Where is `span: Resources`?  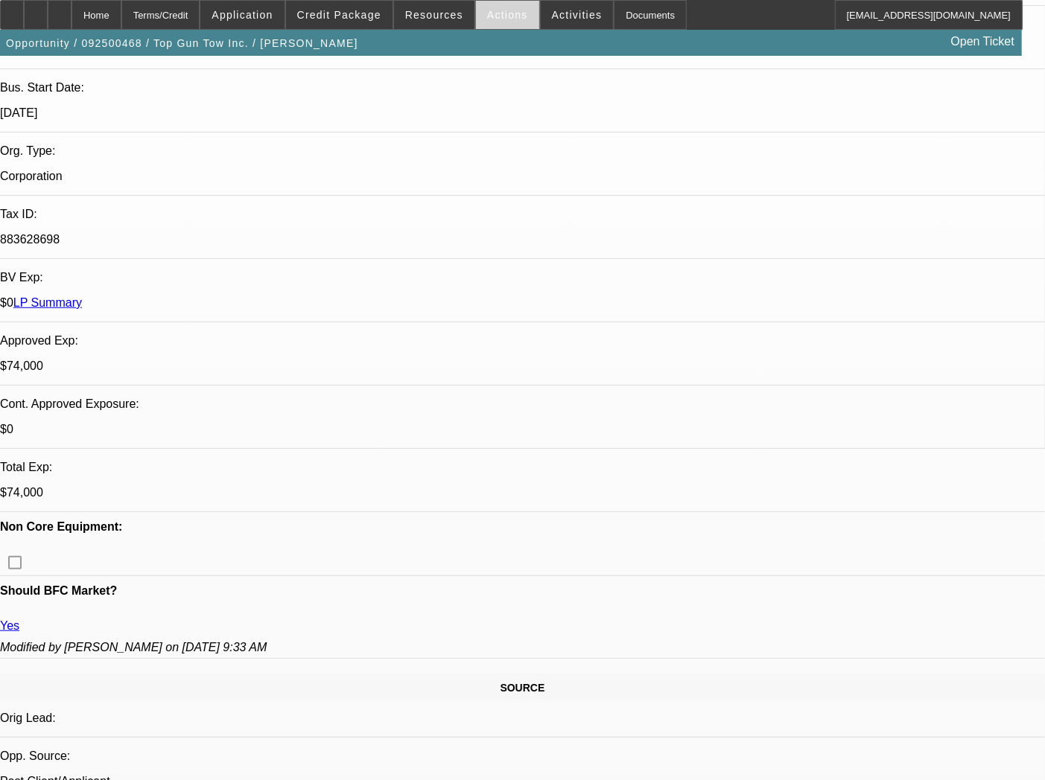
span: Resources is located at coordinates (434, 15).